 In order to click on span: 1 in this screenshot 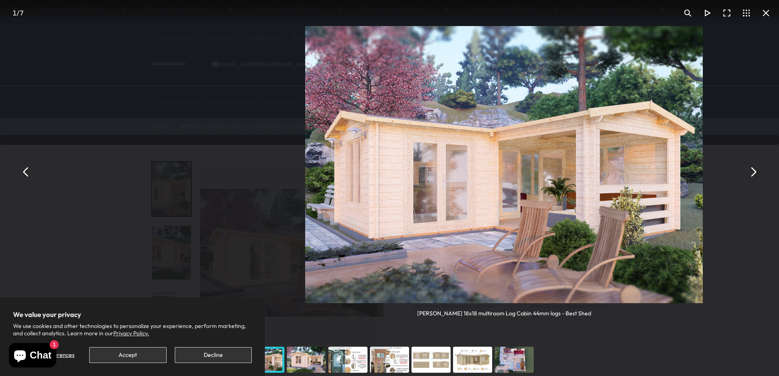, I will do `click(15, 13)`.